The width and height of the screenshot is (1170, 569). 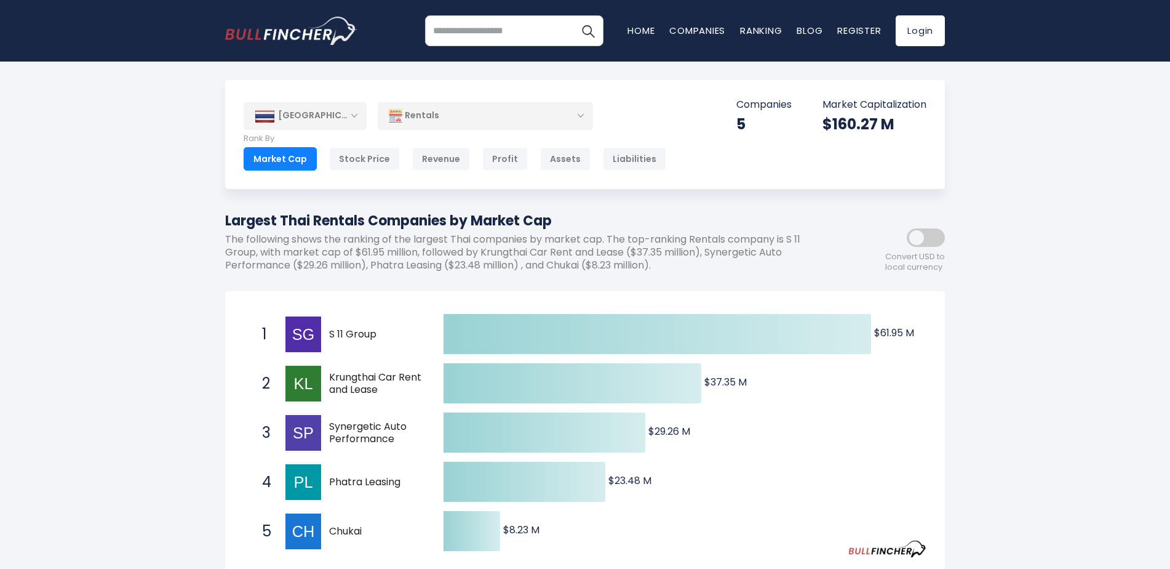 I want to click on a: Register, so click(x=859, y=30).